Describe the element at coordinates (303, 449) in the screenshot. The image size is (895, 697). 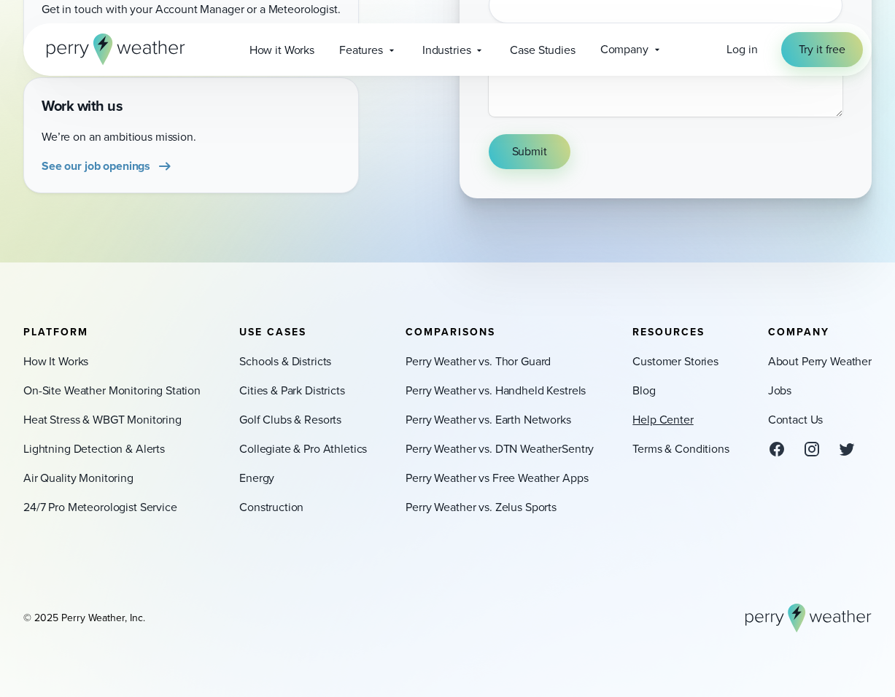
I see `a: Collegiate & Pro Athletics` at that location.